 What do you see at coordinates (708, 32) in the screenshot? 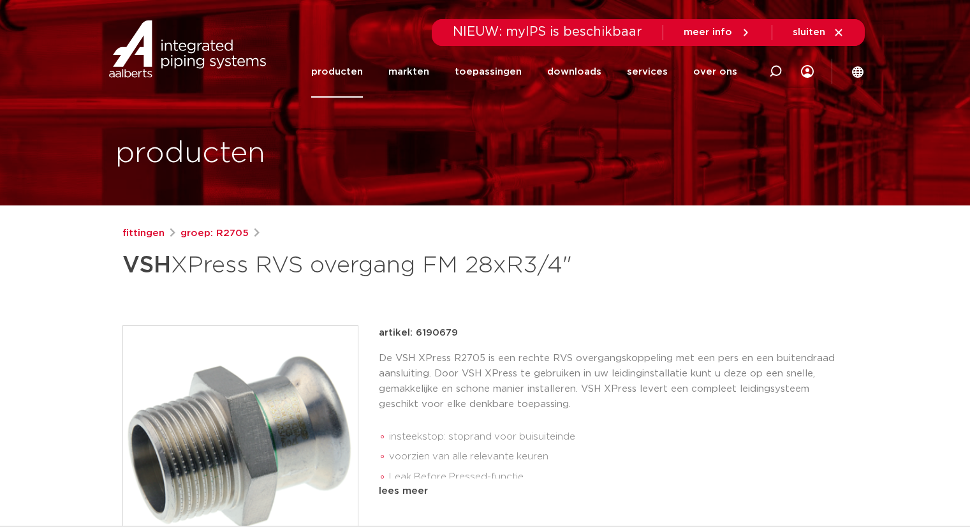
I see `span: meer info` at bounding box center [708, 32].